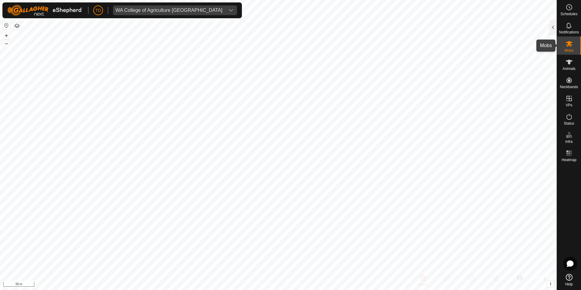 The width and height of the screenshot is (581, 290). I want to click on button: i, so click(551, 284).